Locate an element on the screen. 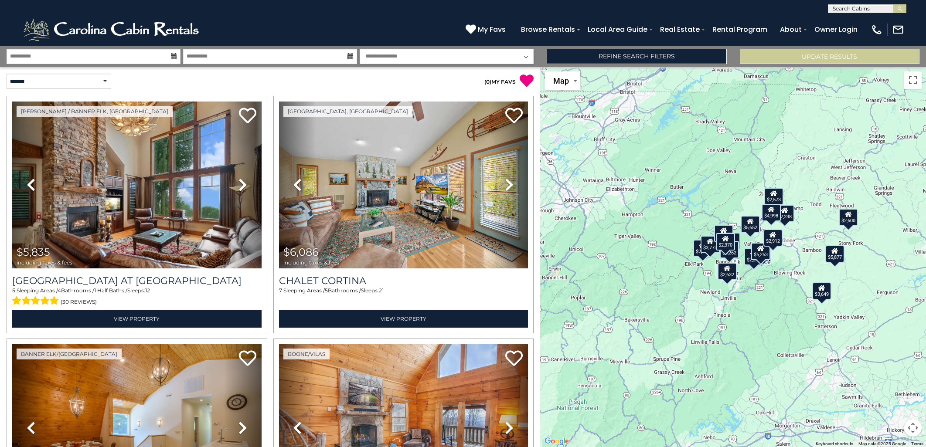 This screenshot has height=447, width=926. span: $5,835 is located at coordinates (33, 252).